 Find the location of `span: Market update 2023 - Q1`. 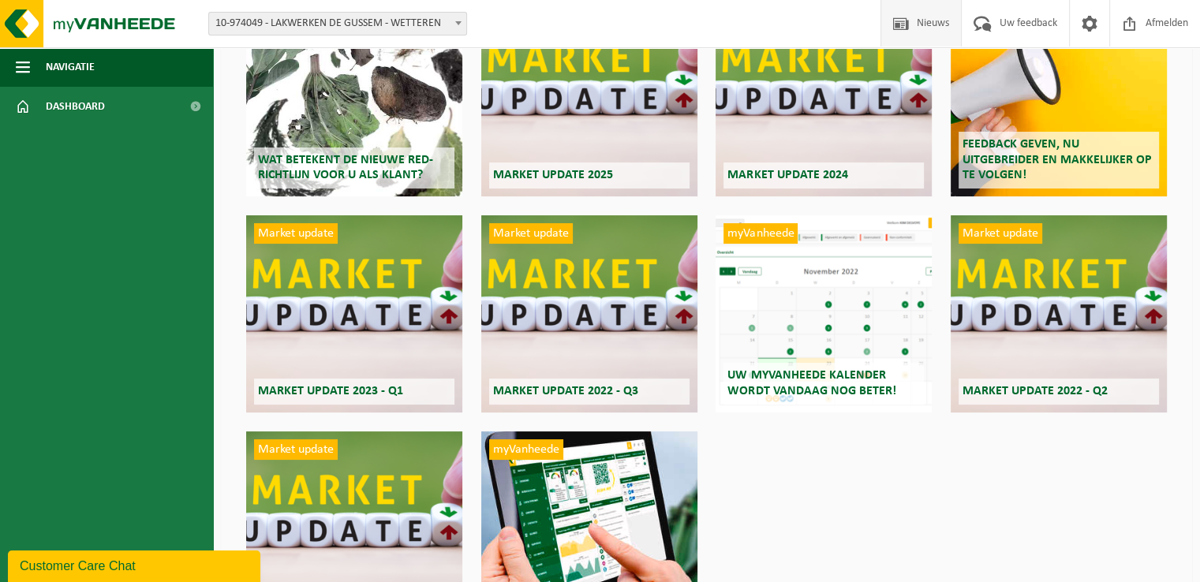

span: Market update 2023 - Q1 is located at coordinates (331, 391).